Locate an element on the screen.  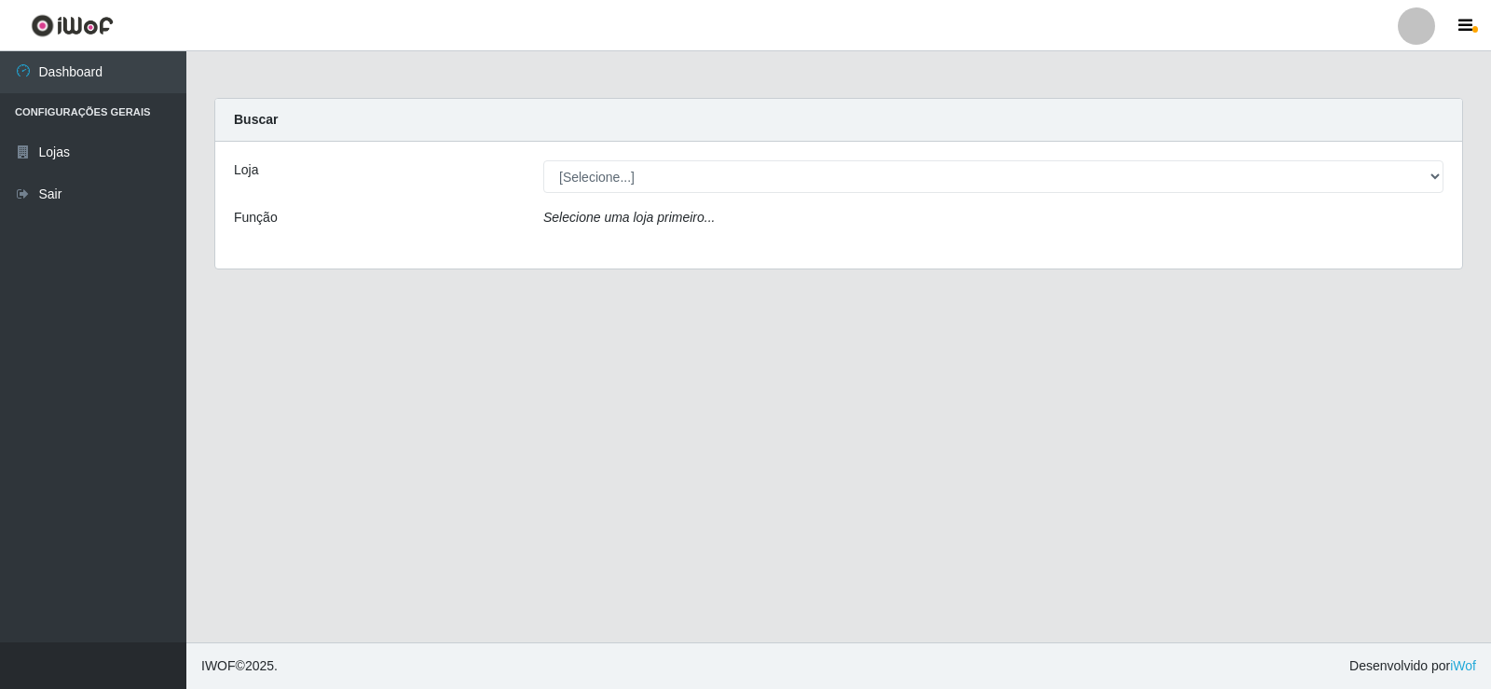
img: CoreUI Logo is located at coordinates (72, 25).